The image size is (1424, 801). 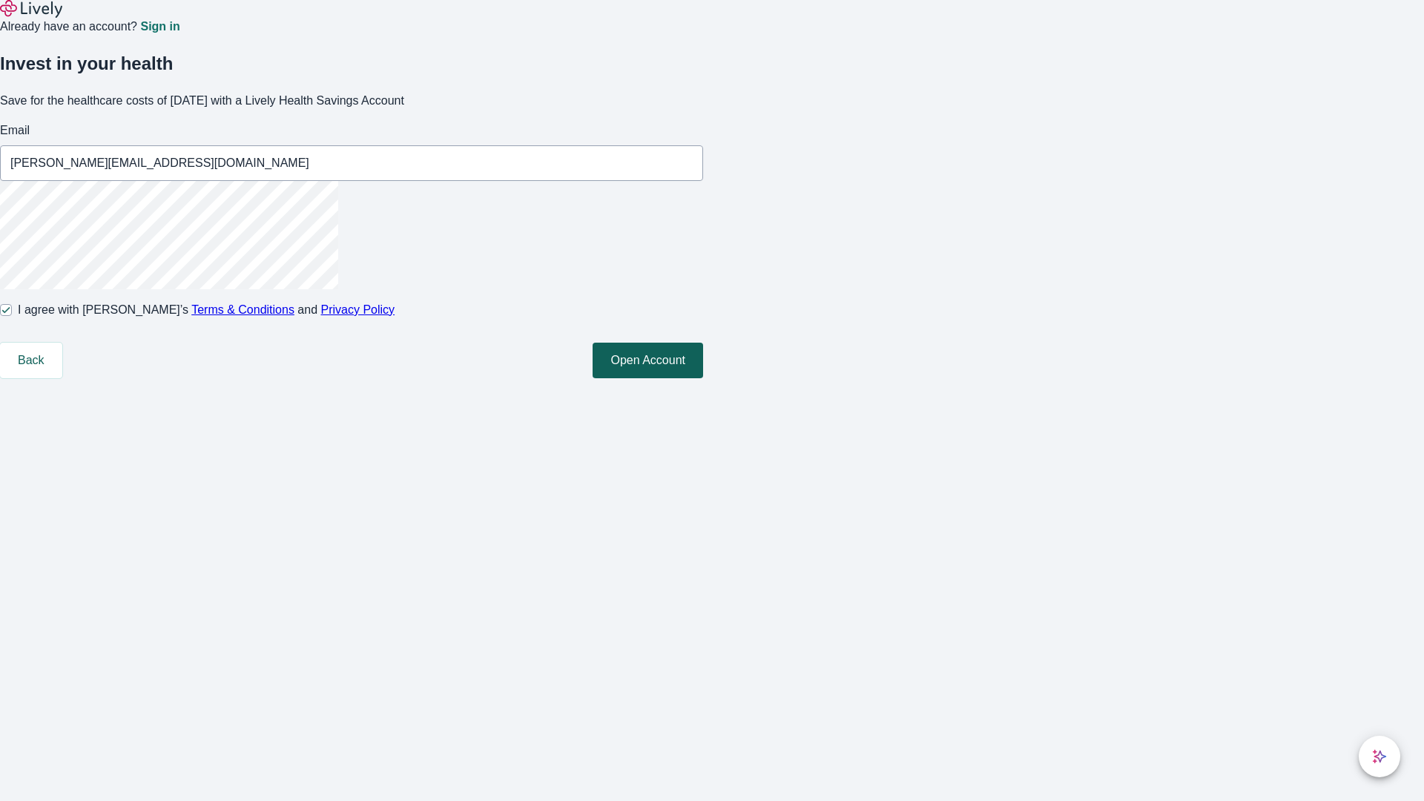 What do you see at coordinates (358, 309) in the screenshot?
I see `a: Privacy Policy` at bounding box center [358, 309].